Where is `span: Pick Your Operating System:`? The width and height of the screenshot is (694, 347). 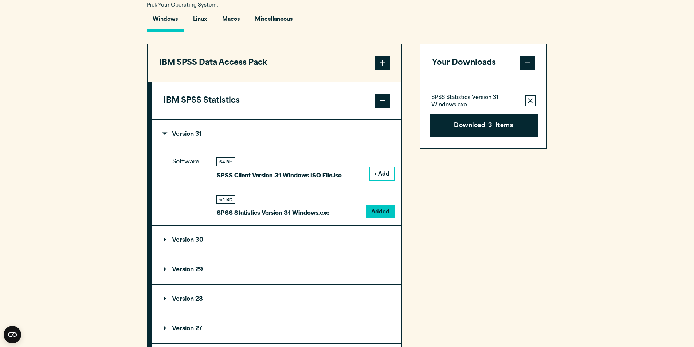
span: Pick Your Operating System: is located at coordinates (183, 5).